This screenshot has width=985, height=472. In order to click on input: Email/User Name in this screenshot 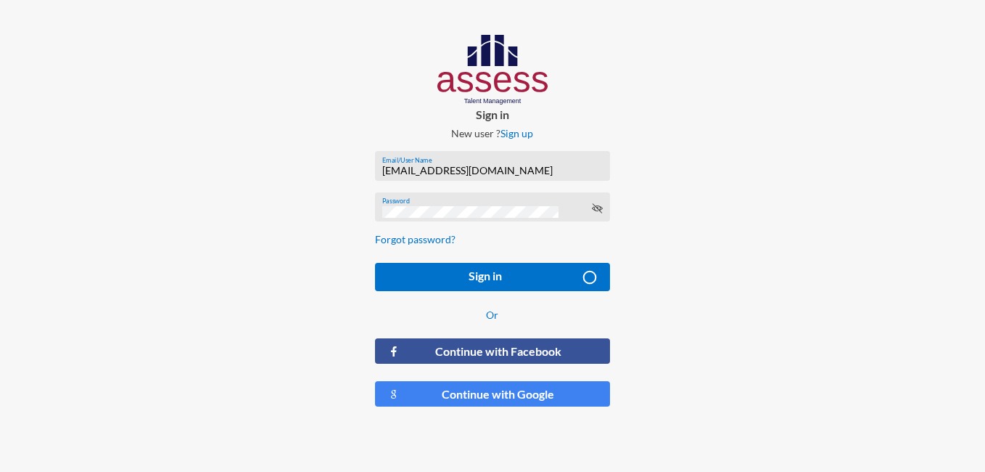, I will do `click(493, 171)`.